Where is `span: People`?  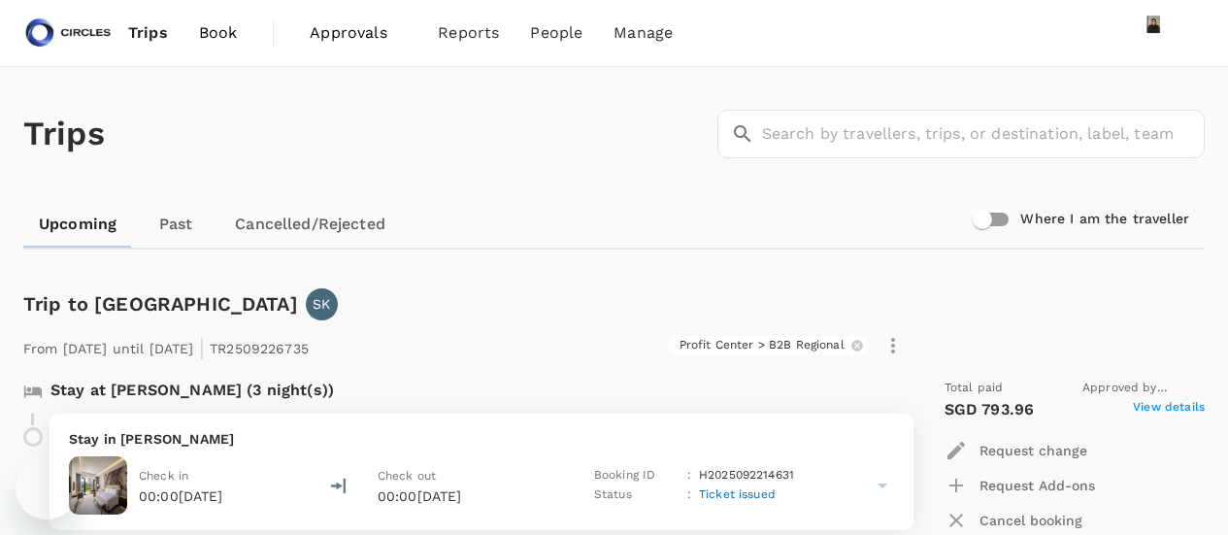
span: People is located at coordinates (556, 33).